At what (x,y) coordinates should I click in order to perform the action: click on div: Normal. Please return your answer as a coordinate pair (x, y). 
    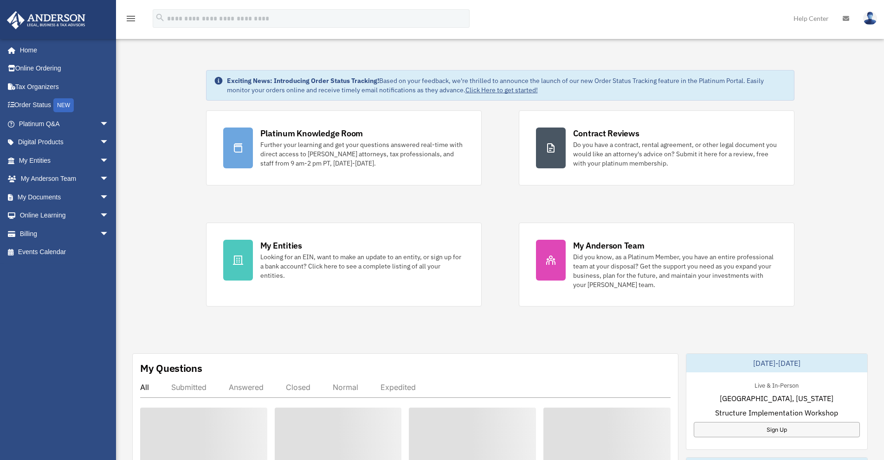
    Looking at the image, I should click on (345, 387).